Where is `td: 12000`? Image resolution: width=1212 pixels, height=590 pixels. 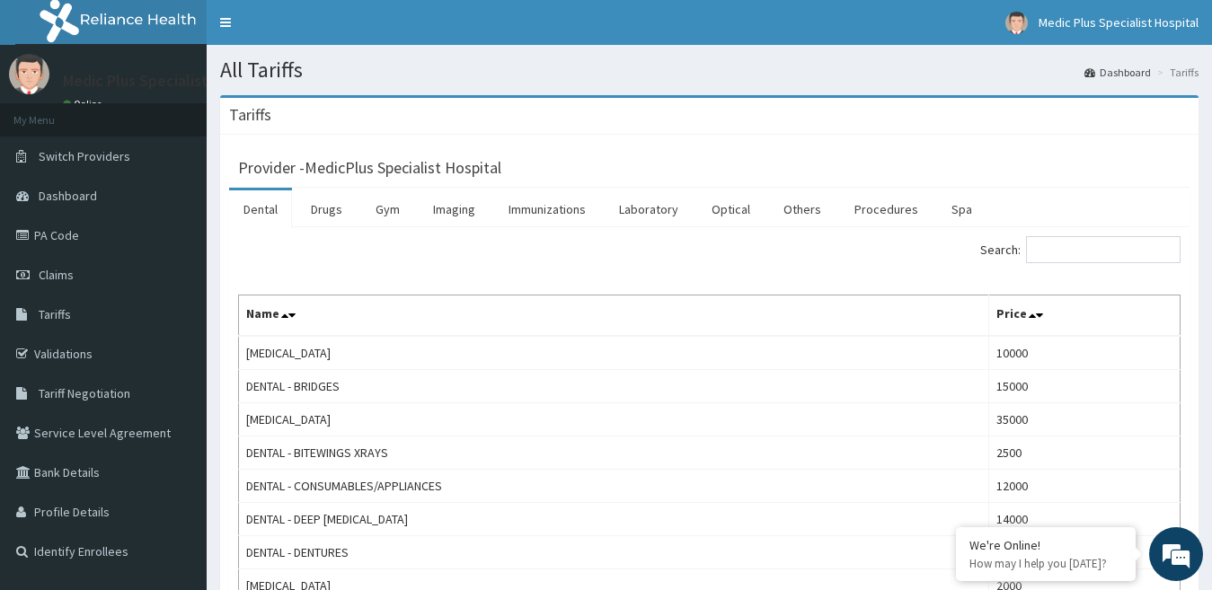
td: 12000 is located at coordinates (1084, 486).